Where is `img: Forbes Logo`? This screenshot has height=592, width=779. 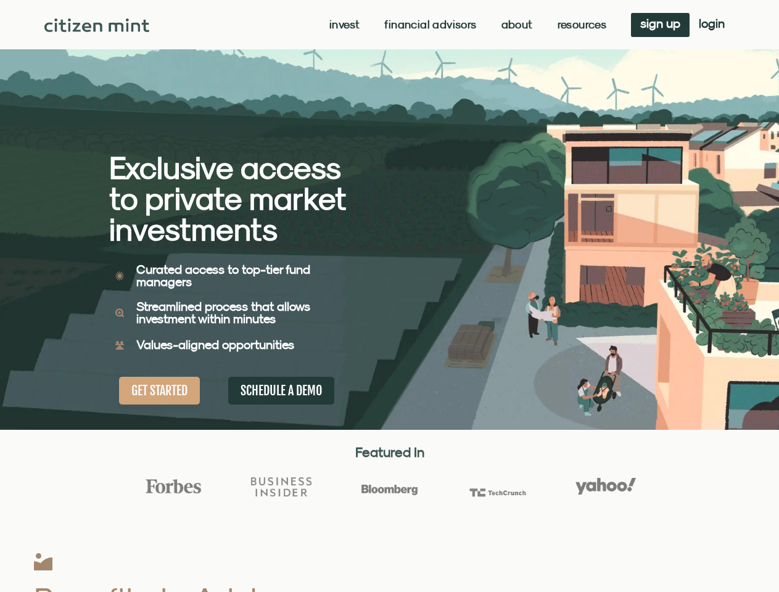
img: Forbes Logo is located at coordinates (173, 487).